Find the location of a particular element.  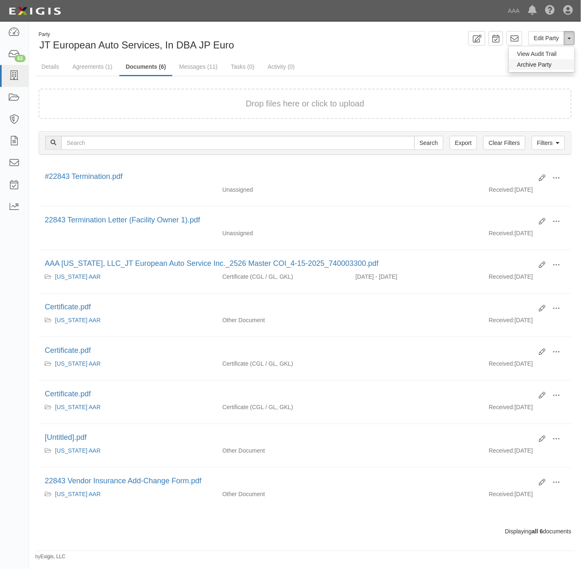

div: [Untitled].pdf is located at coordinates (288, 438).